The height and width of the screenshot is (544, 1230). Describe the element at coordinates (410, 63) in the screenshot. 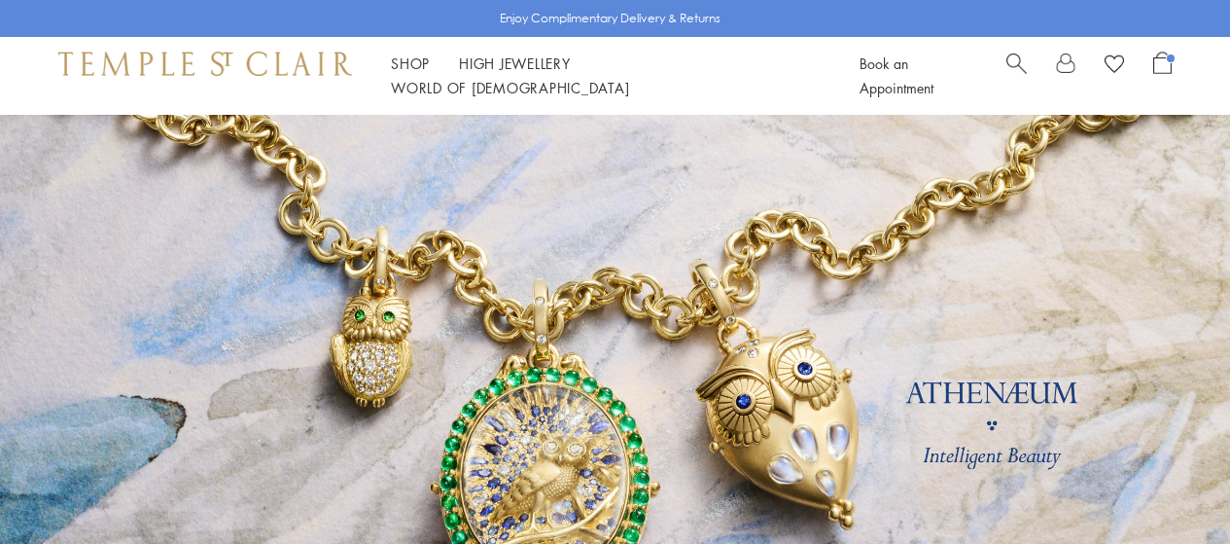

I see `a: ShopShop` at that location.